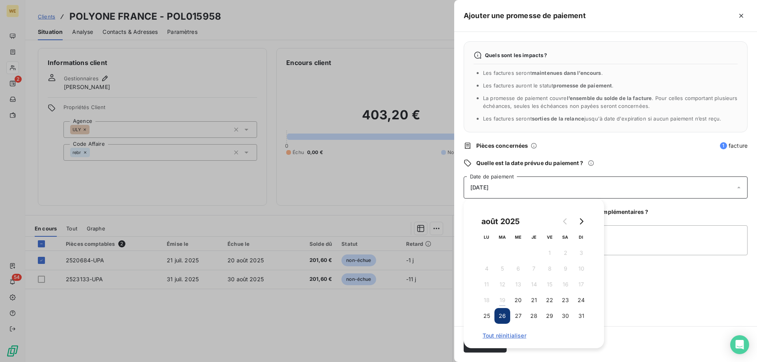  I want to click on span: Quels sont les impacts ?, so click(516, 55).